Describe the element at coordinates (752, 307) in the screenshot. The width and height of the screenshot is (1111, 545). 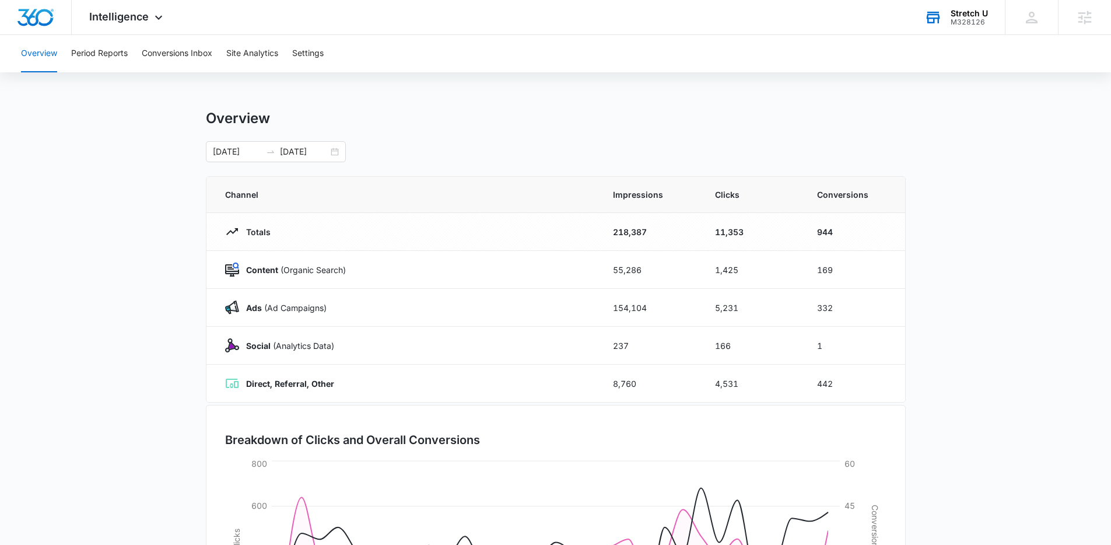
I see `td: 5,231` at that location.